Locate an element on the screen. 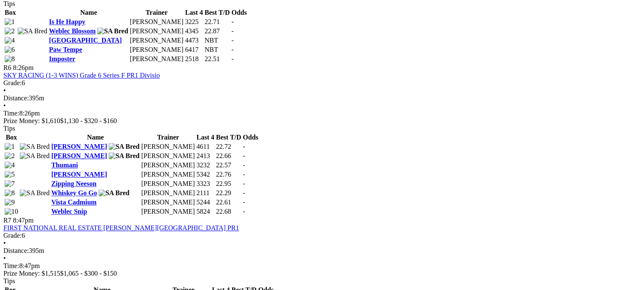  img: 7 is located at coordinates (10, 184).